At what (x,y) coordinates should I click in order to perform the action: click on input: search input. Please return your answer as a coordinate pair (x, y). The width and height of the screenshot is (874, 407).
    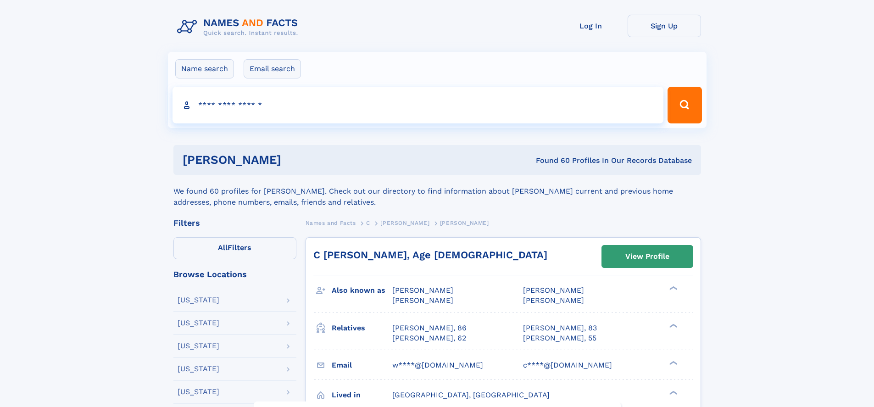
    Looking at the image, I should click on (418, 105).